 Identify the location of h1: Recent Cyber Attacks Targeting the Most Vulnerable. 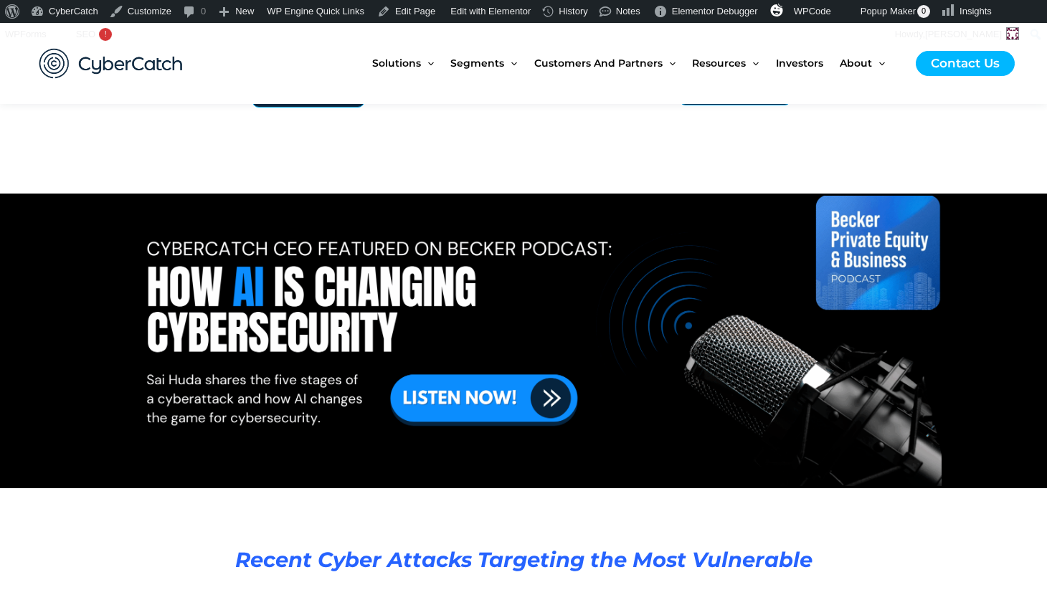
(524, 560).